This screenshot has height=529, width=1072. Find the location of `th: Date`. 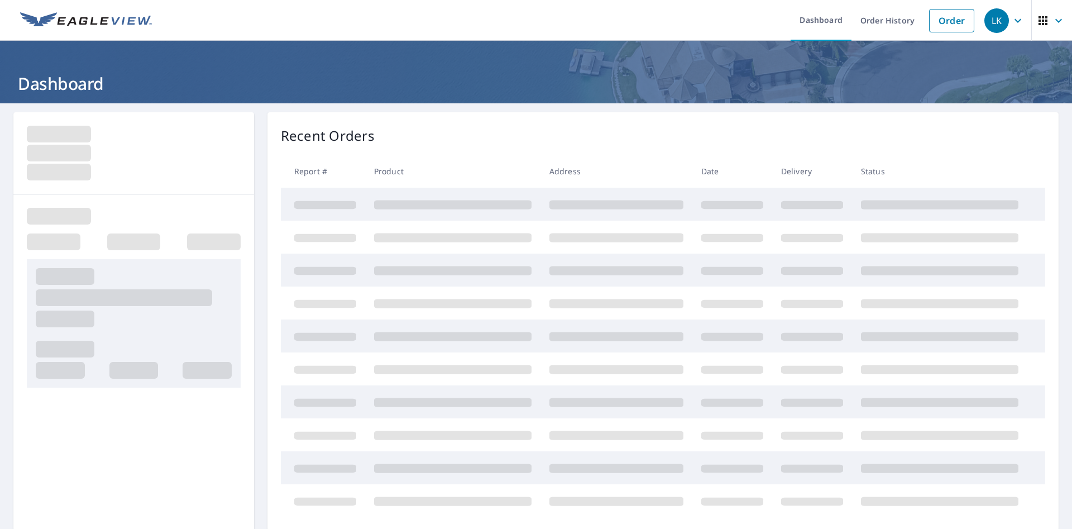

th: Date is located at coordinates (732, 171).